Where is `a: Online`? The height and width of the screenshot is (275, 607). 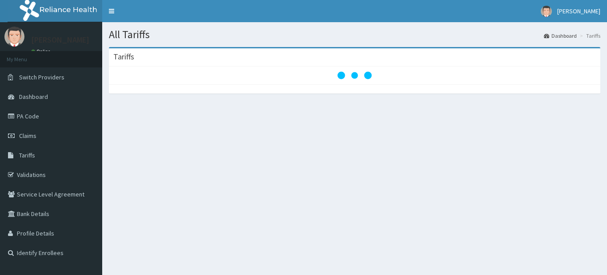 a: Online is located at coordinates (42, 52).